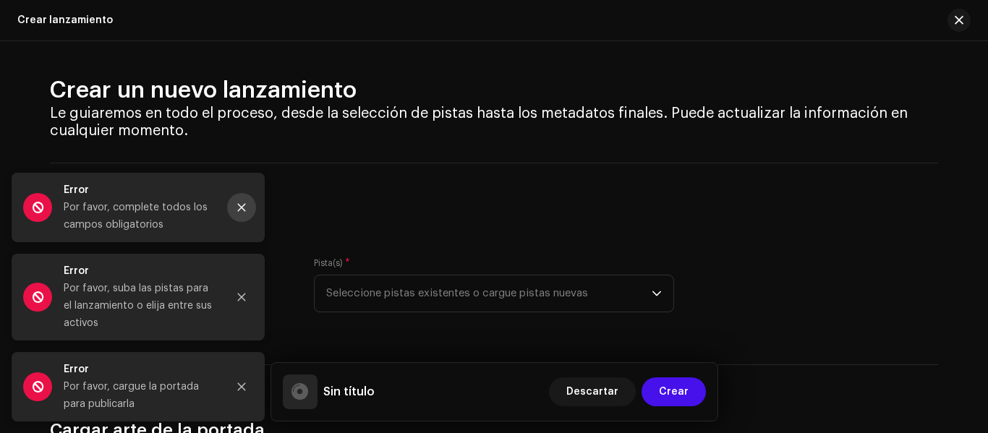  I want to click on h2: Crear un nuevo lanzamiento, so click(494, 90).